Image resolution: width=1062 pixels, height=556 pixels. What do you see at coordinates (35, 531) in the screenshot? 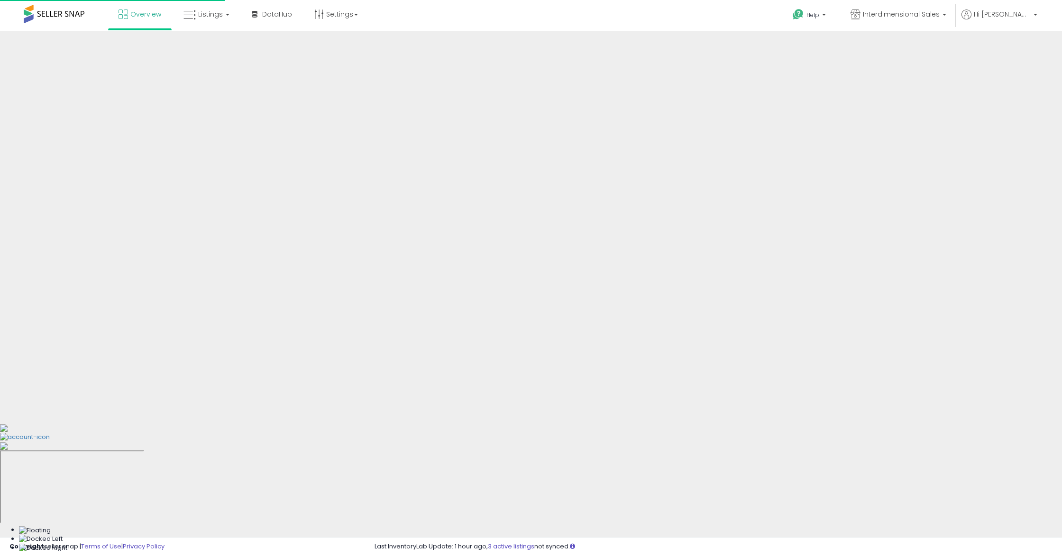
I see `img: Floating` at bounding box center [35, 531].